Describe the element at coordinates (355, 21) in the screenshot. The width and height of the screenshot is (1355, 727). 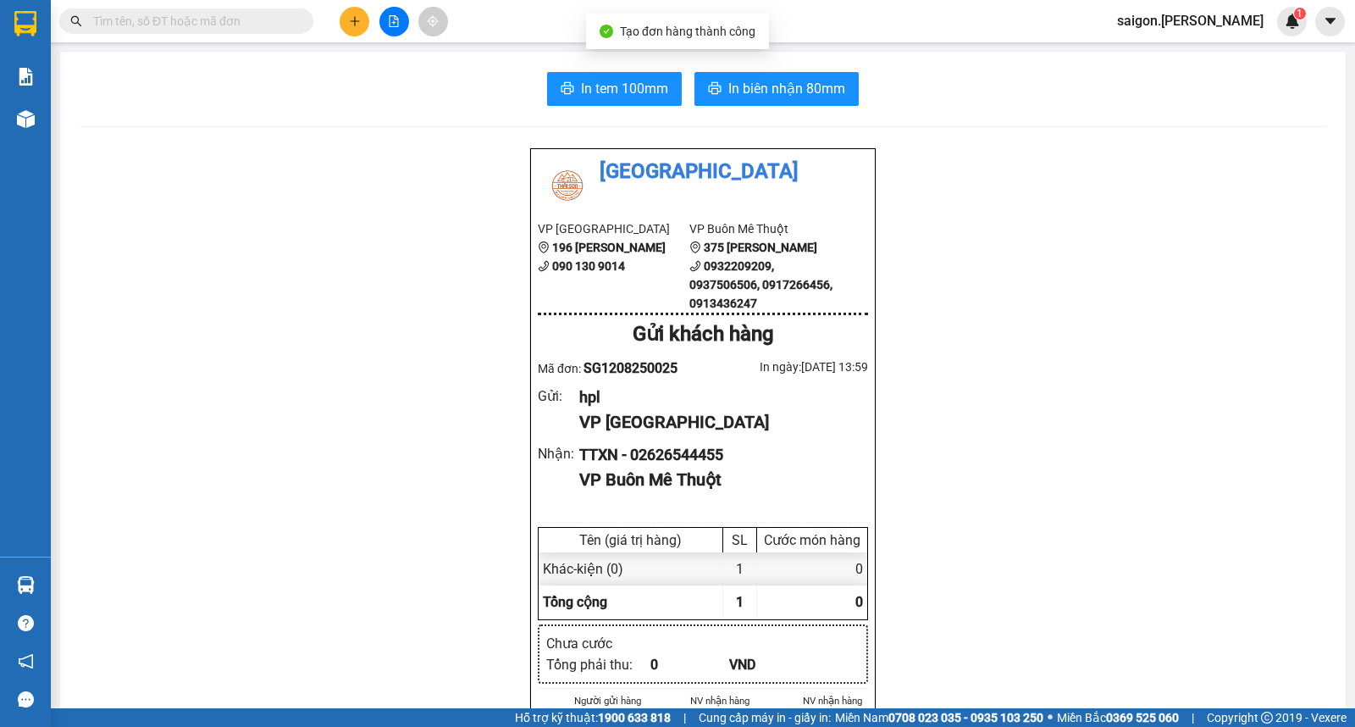
I see `span: plus` at that location.